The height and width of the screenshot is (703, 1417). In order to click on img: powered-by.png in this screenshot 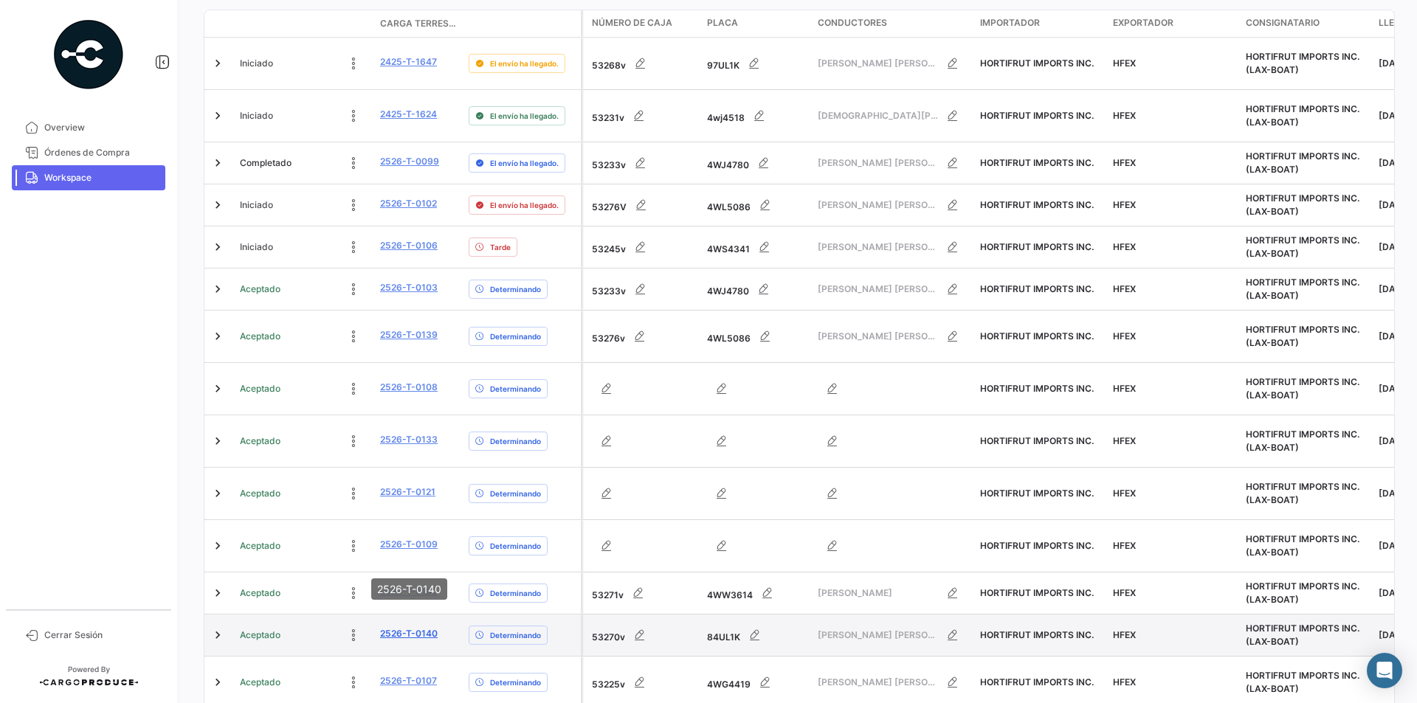, I will do `click(89, 55)`.